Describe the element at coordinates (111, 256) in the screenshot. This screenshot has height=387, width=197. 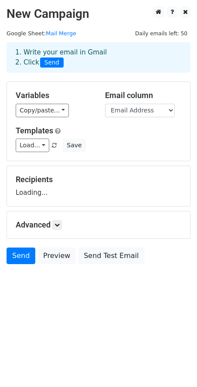
I see `a: Send Test Email` at that location.